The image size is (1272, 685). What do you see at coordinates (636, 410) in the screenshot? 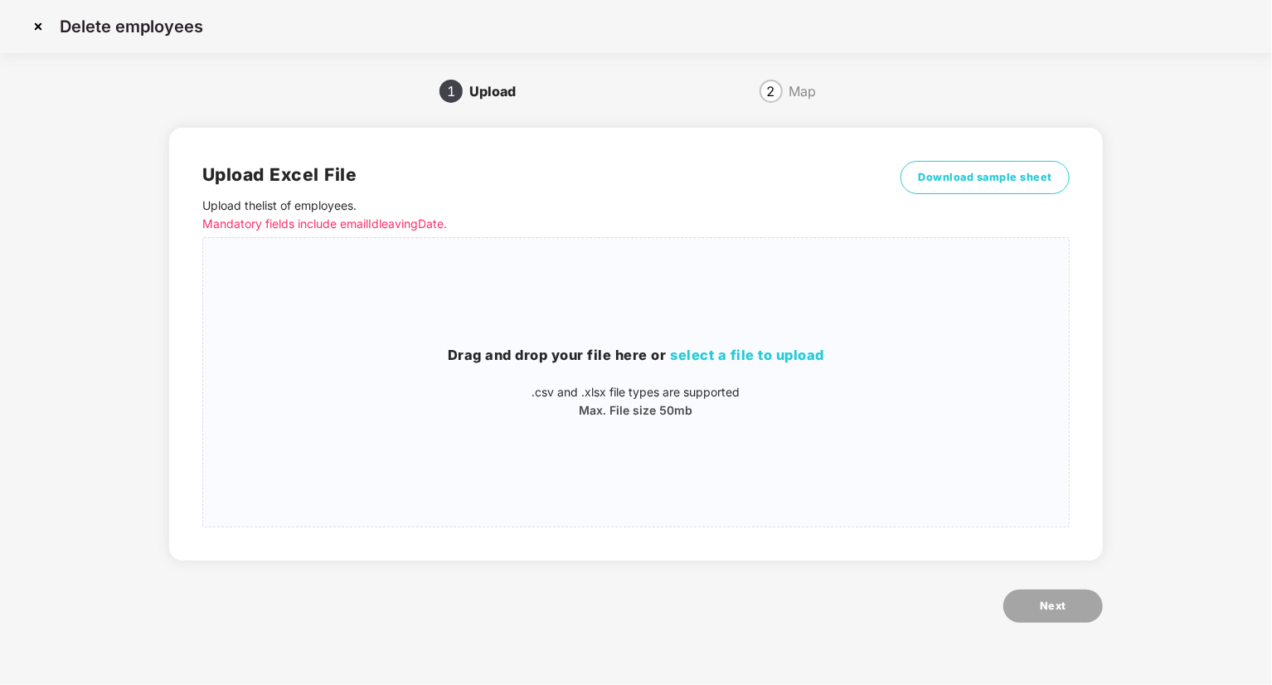
I see `p: Max. File size 50mb` at bounding box center [636, 410].